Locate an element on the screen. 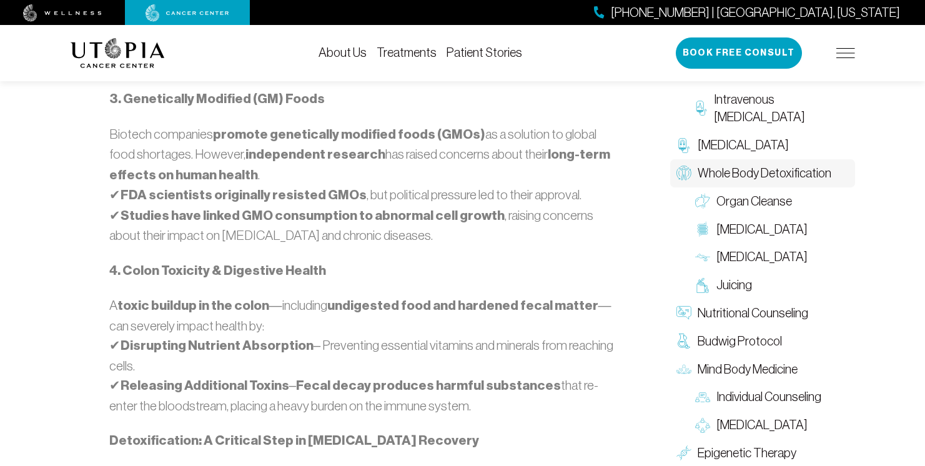 The height and width of the screenshot is (466, 925). img: Individual Counseling is located at coordinates (703, 397).